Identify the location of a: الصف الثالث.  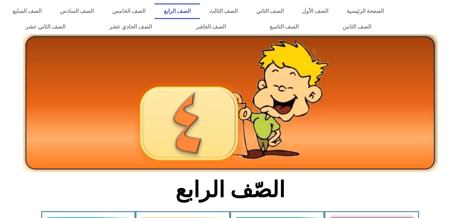
(223, 11).